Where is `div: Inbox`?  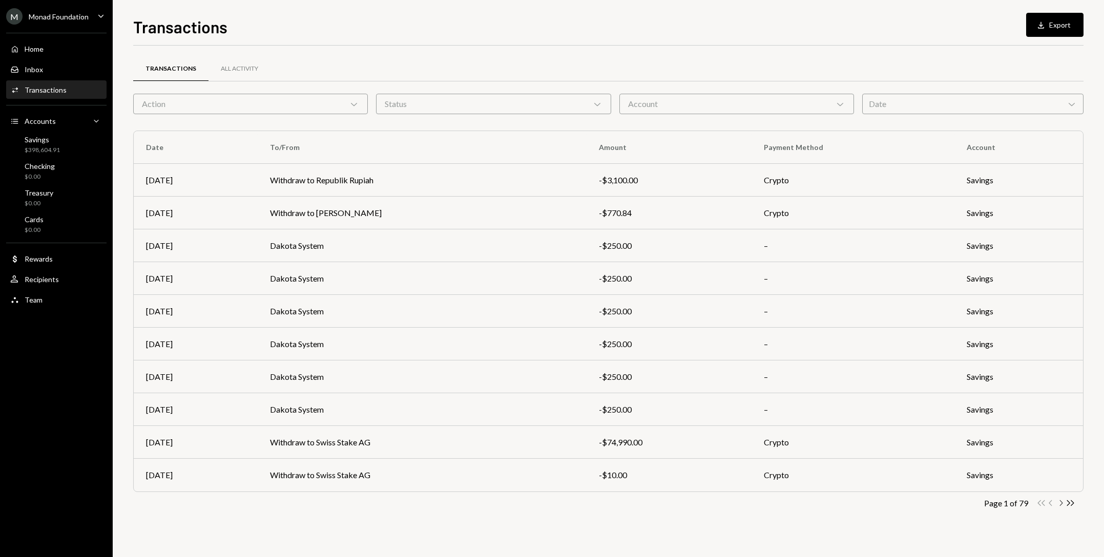
div: Inbox is located at coordinates (34, 69).